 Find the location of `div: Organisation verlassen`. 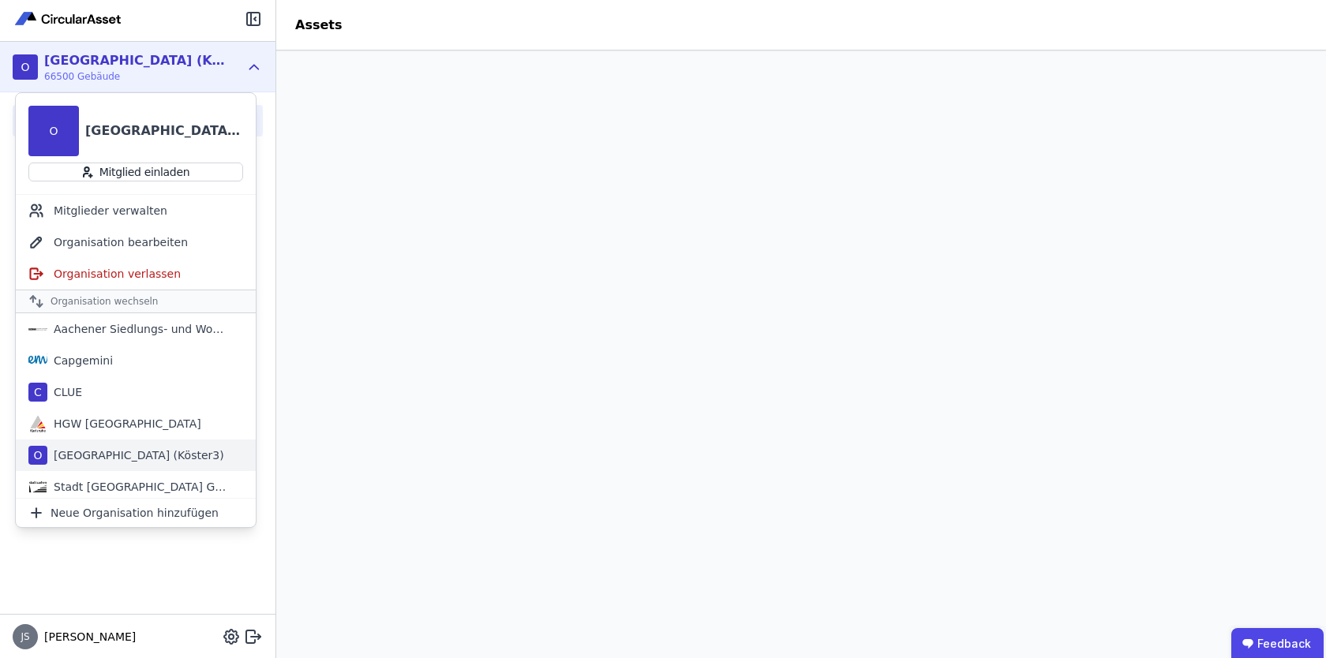

div: Organisation verlassen is located at coordinates (136, 274).